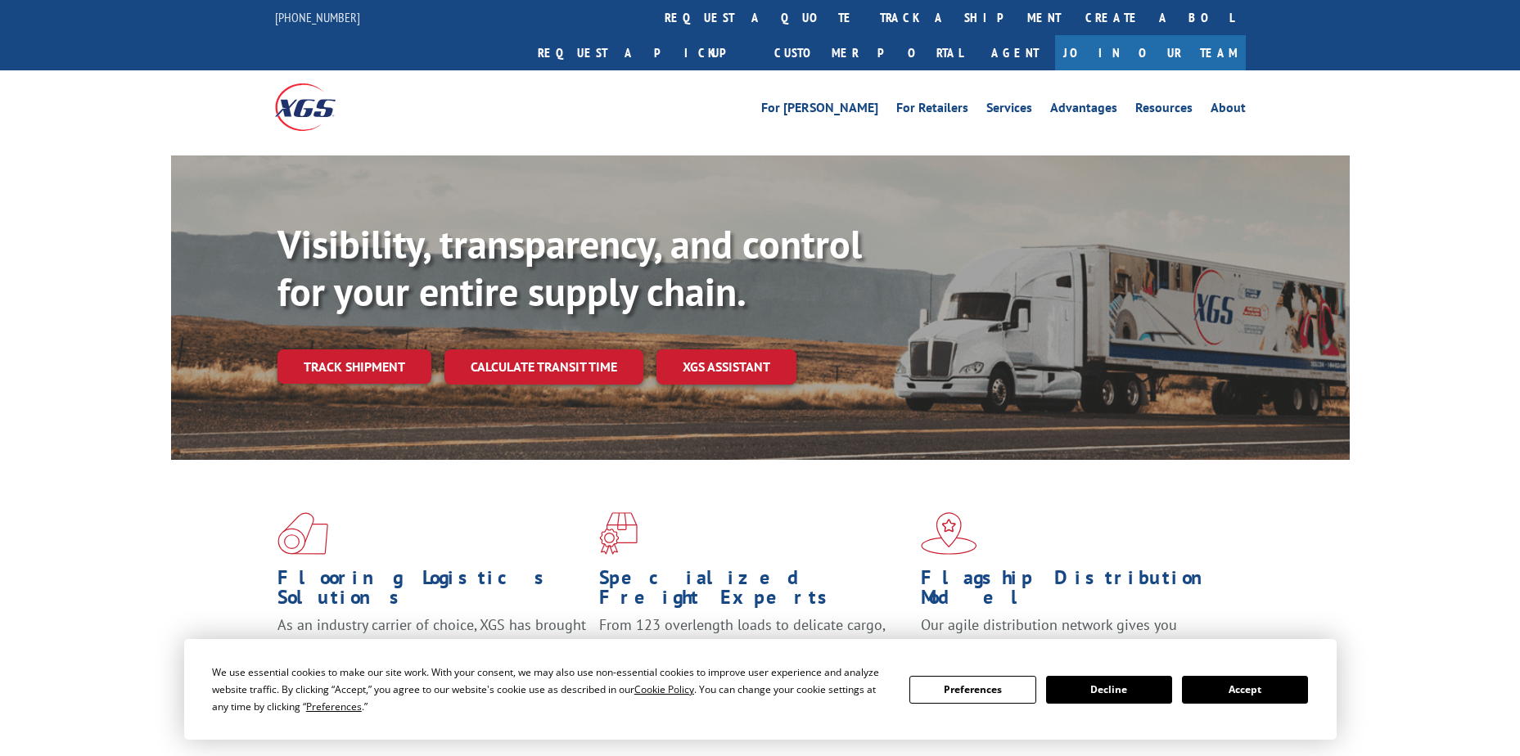  What do you see at coordinates (760, 689) in the screenshot?
I see `div: Cookie Consent Prompt` at bounding box center [760, 689].